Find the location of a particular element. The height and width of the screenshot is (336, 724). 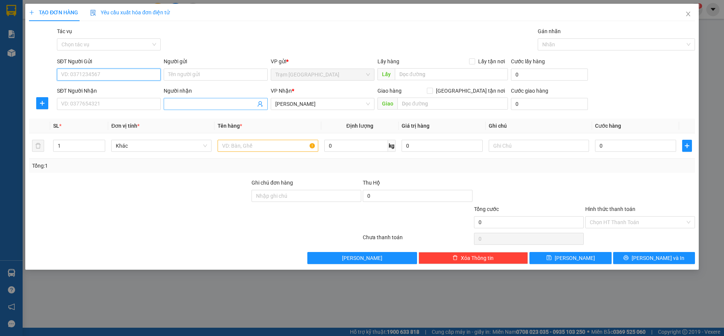

input: Ghi Chú is located at coordinates (539, 146).